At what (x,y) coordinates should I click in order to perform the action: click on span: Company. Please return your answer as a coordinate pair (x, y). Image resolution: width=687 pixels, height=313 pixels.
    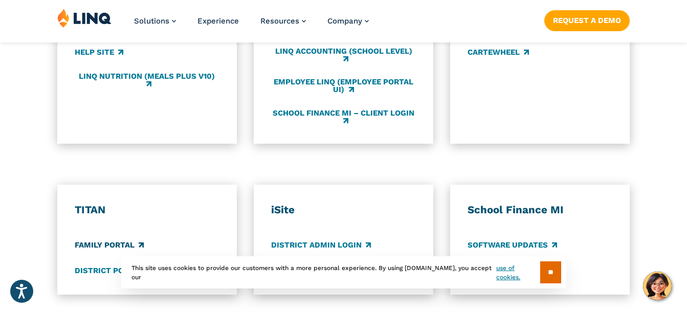
    Looking at the image, I should click on (345, 21).